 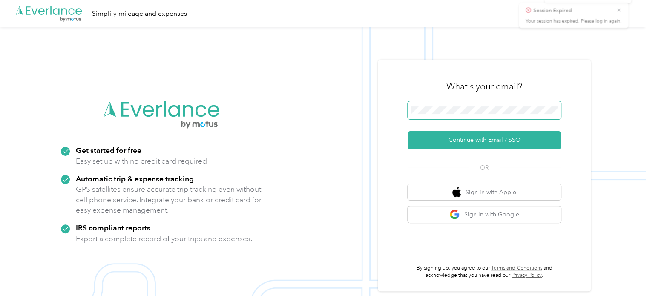 What do you see at coordinates (517, 268) in the screenshot?
I see `a: Terms and Conditions` at bounding box center [517, 268].